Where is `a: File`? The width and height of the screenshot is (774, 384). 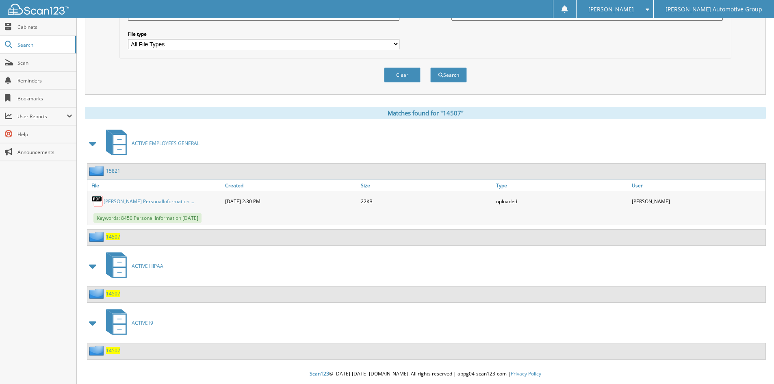 a: File is located at coordinates (155, 185).